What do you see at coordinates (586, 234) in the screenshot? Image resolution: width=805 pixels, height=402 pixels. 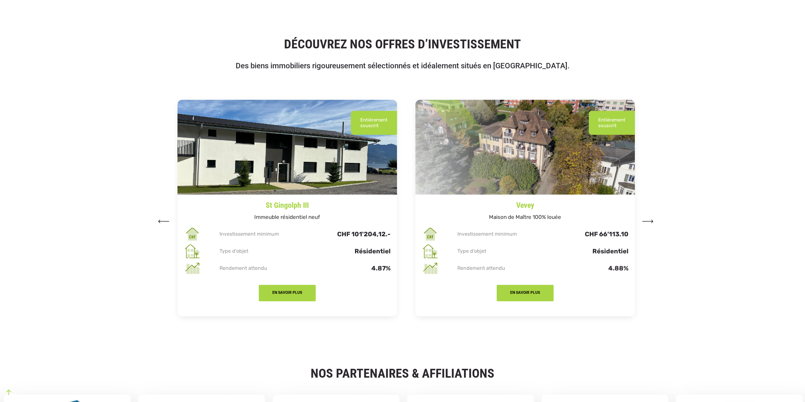 I see `p: CHF 66’113.10` at bounding box center [586, 234].